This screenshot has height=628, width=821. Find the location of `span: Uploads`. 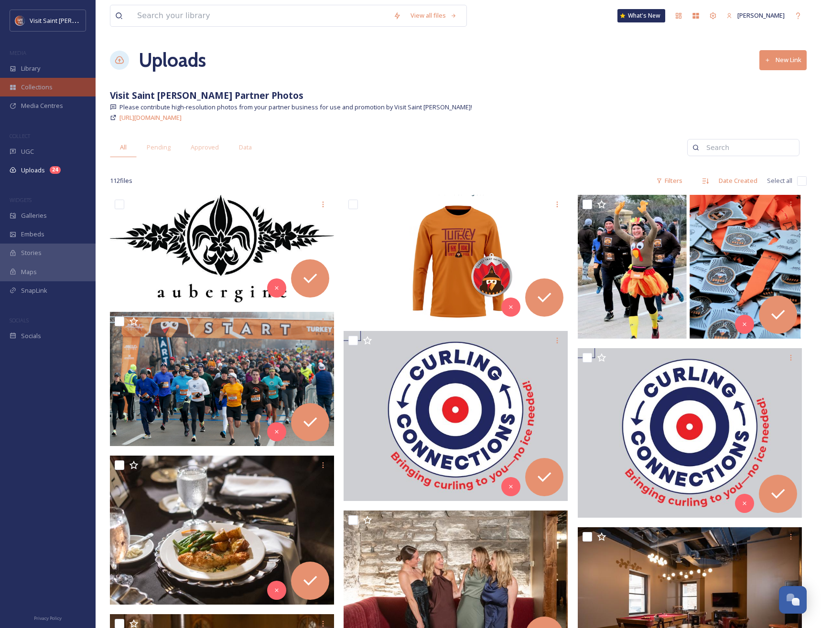

span: Uploads is located at coordinates (33, 170).